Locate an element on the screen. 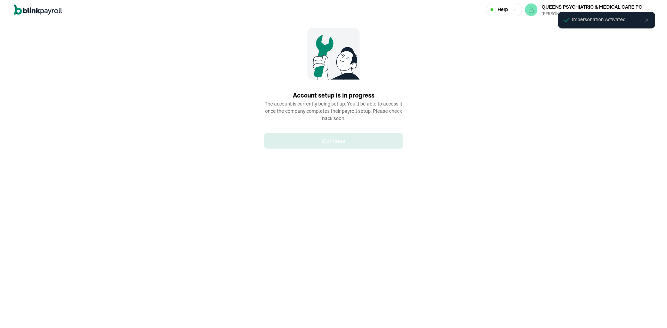 Image resolution: width=667 pixels, height=328 pixels. h1: Account setup is in progress is located at coordinates (333, 95).